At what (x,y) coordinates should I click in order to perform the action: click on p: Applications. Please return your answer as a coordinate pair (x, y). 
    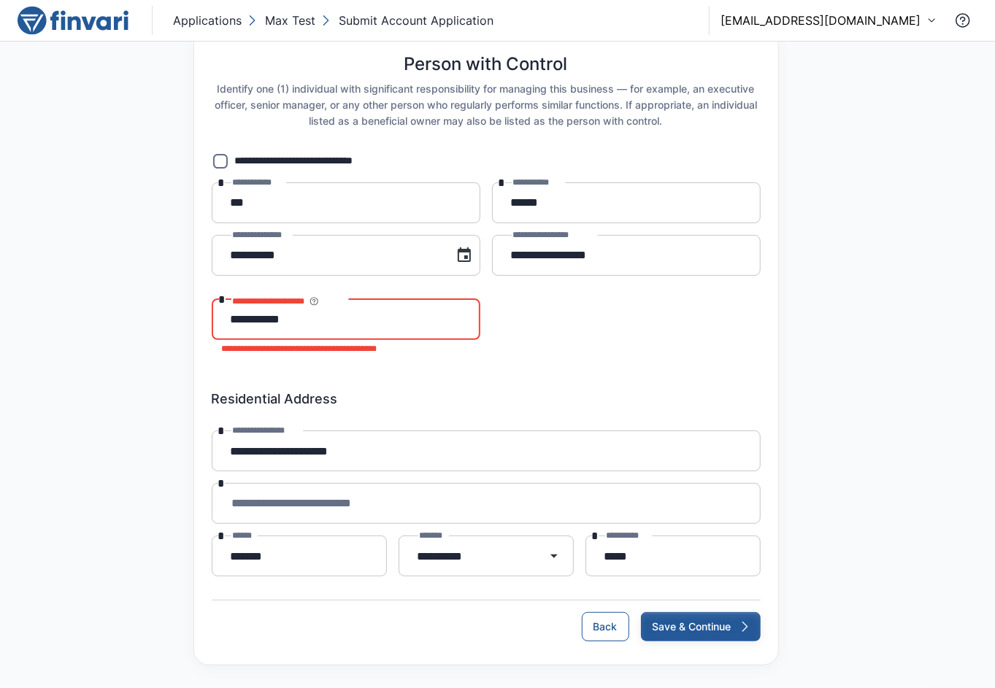
    Looking at the image, I should click on (207, 20).